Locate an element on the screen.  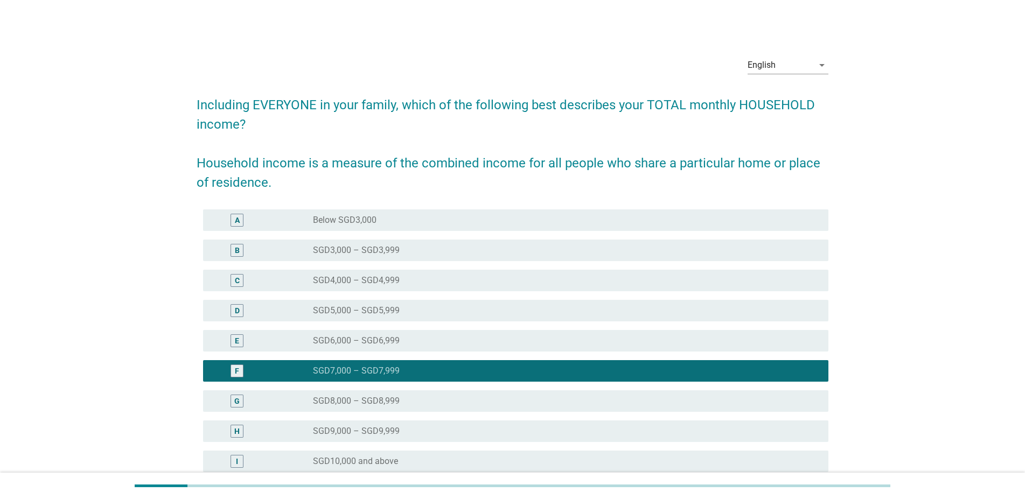
div: English is located at coordinates (762, 65).